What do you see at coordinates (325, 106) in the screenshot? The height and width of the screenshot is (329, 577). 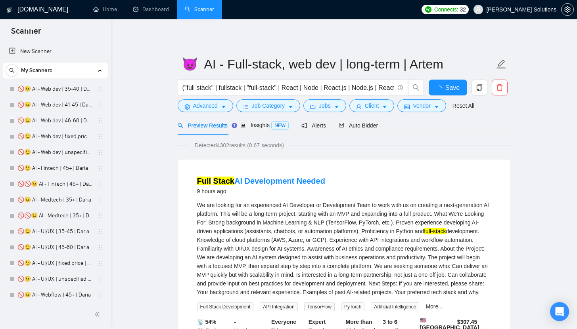 I see `span: Jobs` at bounding box center [325, 106].